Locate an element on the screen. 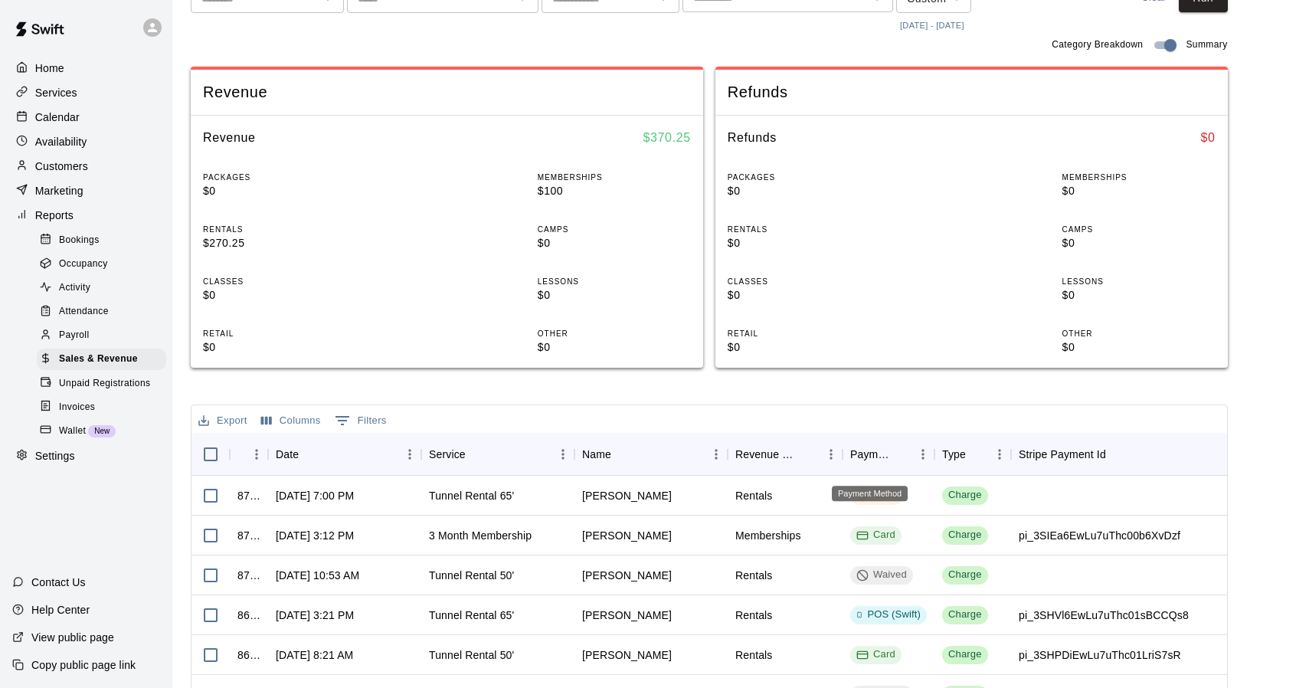  div: 871010 is located at coordinates (249, 575).